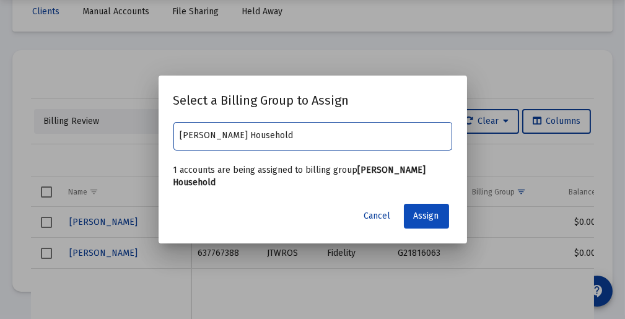 The width and height of the screenshot is (625, 319). Describe the element at coordinates (377, 216) in the screenshot. I see `button: Cancel` at that location.